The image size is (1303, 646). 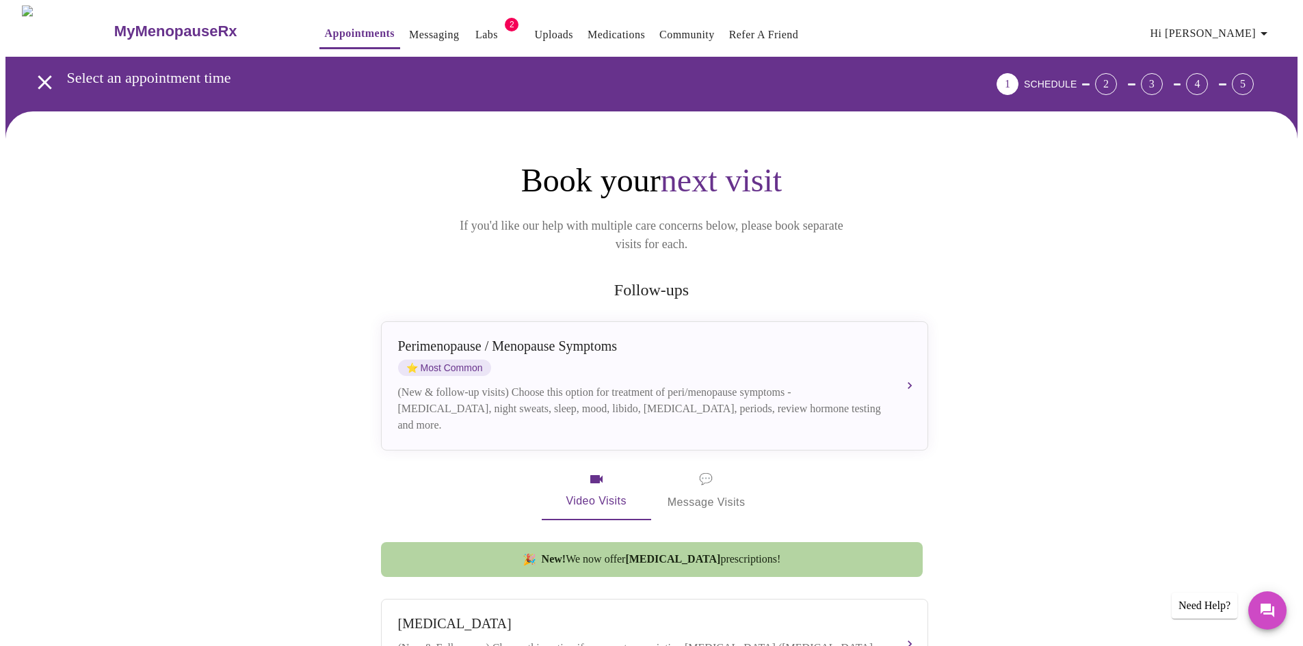 I want to click on span: Message Visits, so click(x=707, y=491).